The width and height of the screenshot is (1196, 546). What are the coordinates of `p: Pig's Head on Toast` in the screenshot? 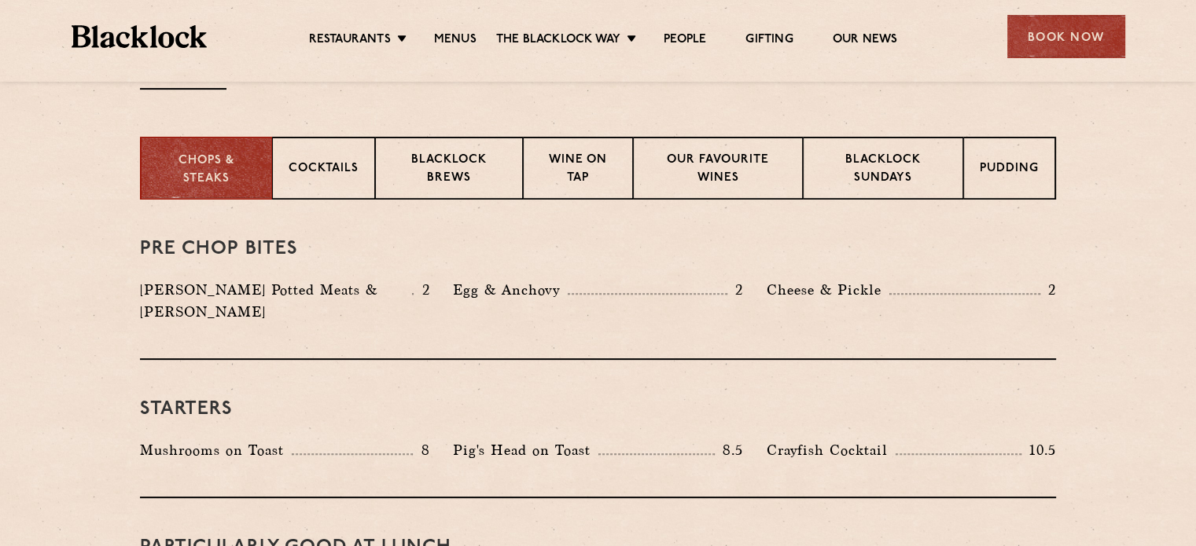 It's located at (525, 451).